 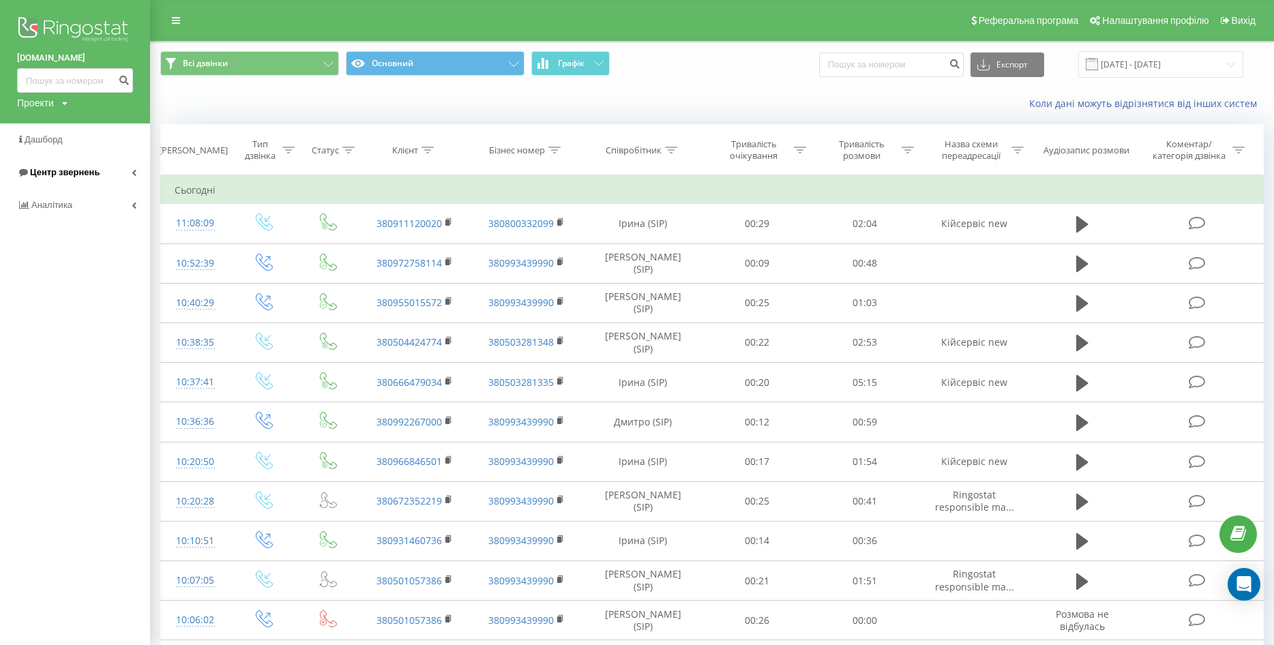 I want to click on button: Графік, so click(x=570, y=63).